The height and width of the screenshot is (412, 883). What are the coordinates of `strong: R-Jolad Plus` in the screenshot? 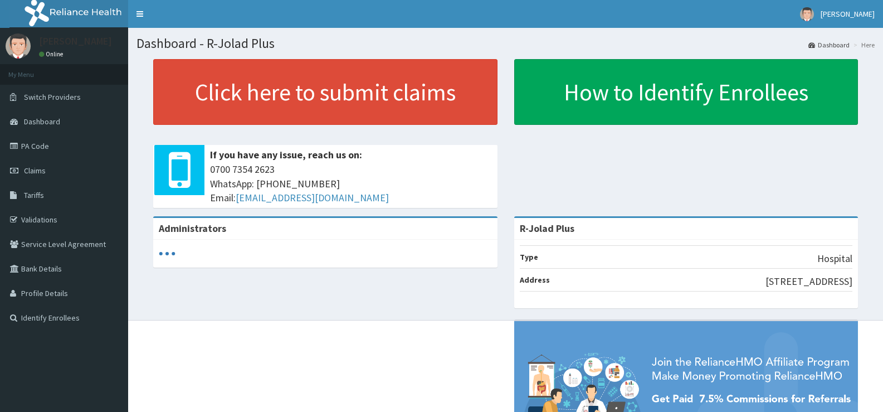 It's located at (547, 228).